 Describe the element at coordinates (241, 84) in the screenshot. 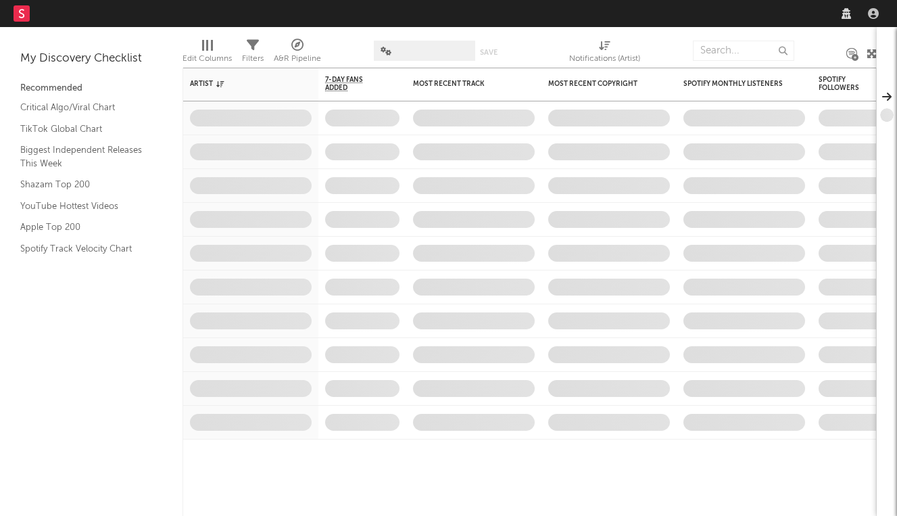

I see `div: Artist` at that location.